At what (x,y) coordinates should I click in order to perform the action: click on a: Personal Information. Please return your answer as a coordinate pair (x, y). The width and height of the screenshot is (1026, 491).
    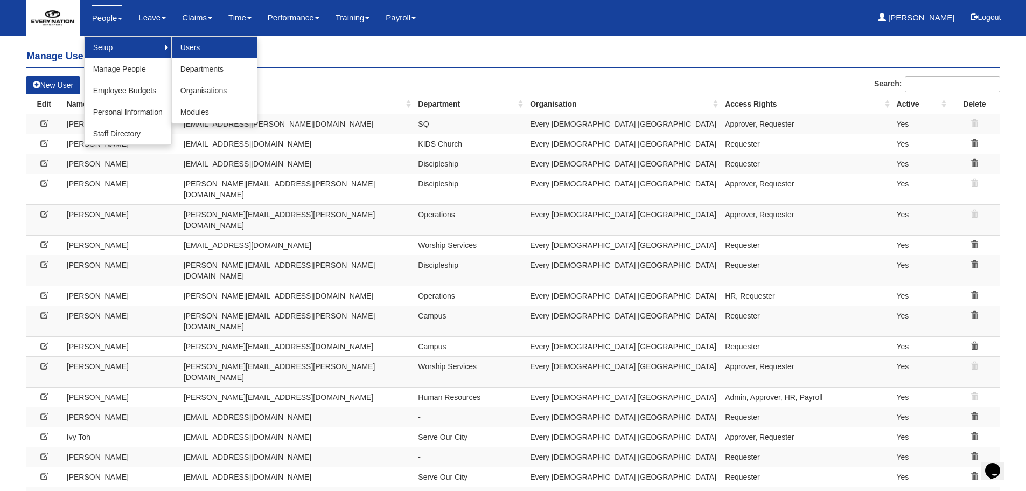
    Looking at the image, I should click on (128, 112).